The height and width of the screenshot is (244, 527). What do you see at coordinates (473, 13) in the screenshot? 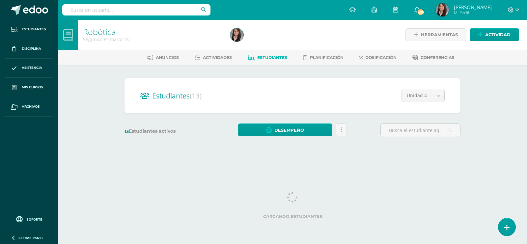
I see `span: Mi Perfil` at bounding box center [473, 13].